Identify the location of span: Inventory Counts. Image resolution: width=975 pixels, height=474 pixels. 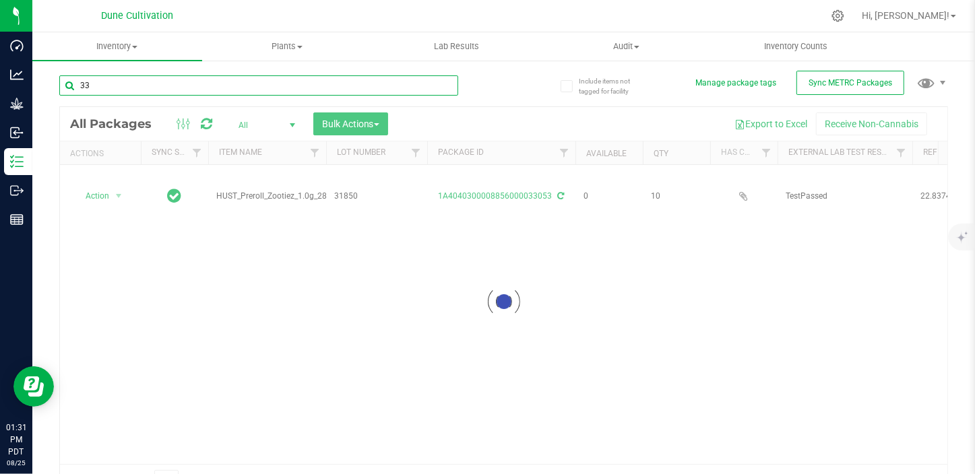
(796, 46).